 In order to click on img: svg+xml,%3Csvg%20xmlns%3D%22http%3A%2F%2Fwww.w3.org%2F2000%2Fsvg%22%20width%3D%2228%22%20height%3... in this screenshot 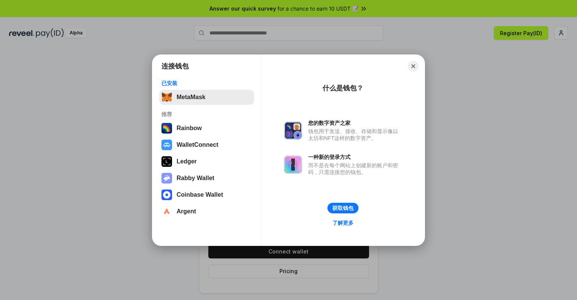, I will do `click(167, 161)`.